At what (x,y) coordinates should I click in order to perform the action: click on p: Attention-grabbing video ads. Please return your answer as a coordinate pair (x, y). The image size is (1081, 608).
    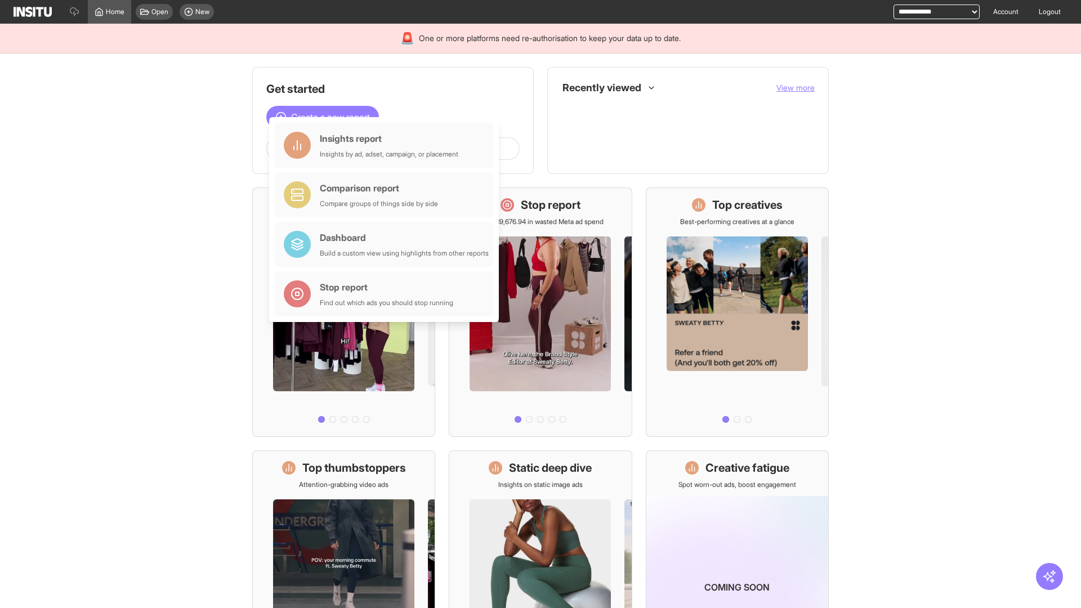
    Looking at the image, I should click on (343, 485).